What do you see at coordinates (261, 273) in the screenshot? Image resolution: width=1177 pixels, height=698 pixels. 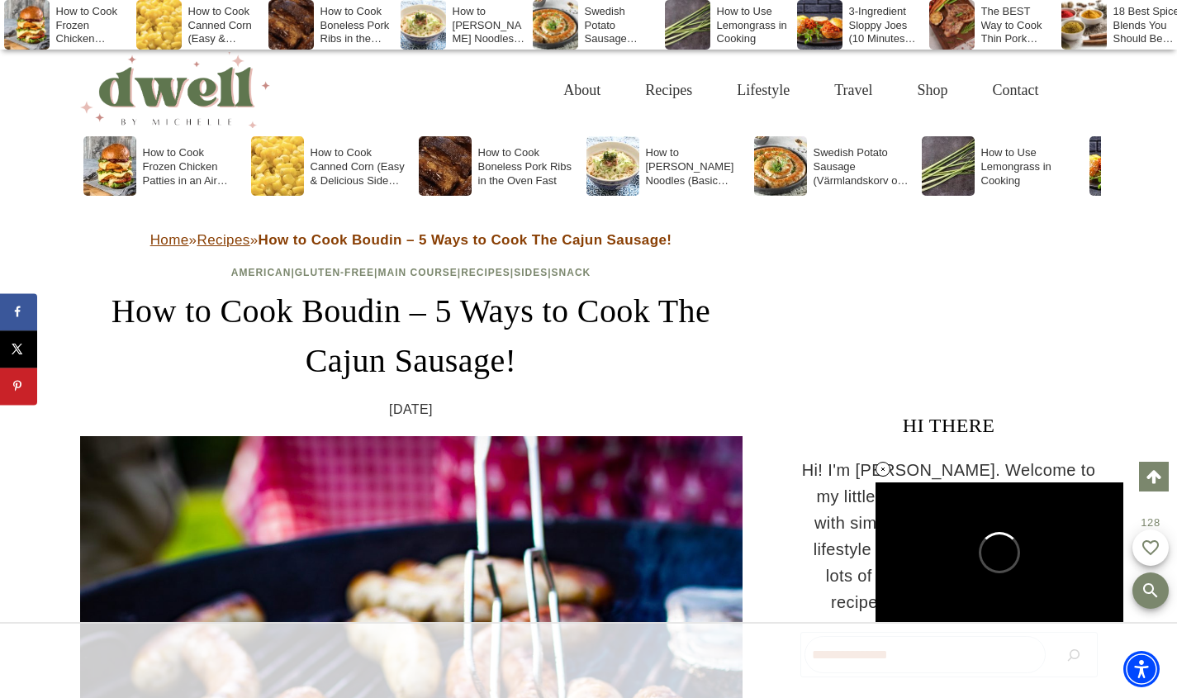 I see `a: American` at bounding box center [261, 273].